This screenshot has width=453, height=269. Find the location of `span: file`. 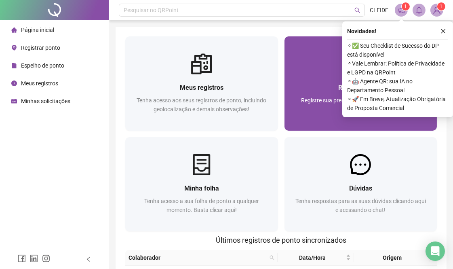

span: file is located at coordinates (14, 65).